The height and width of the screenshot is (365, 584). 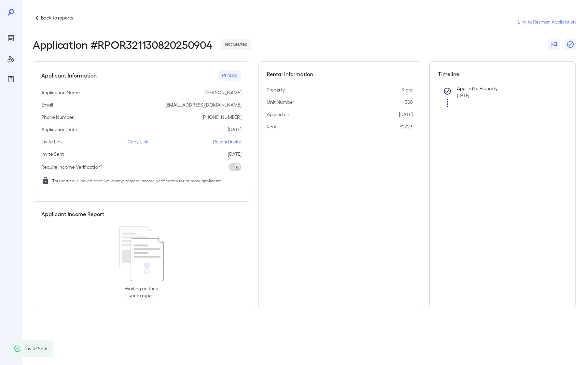 What do you see at coordinates (11, 38) in the screenshot?
I see `div: Reports` at bounding box center [11, 38].